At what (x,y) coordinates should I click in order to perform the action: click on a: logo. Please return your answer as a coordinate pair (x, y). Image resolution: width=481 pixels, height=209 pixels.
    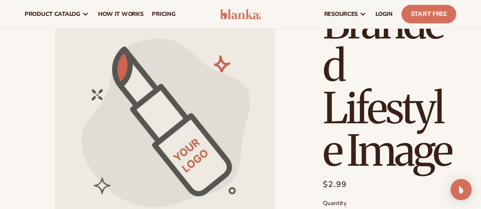
    Looking at the image, I should click on (240, 14).